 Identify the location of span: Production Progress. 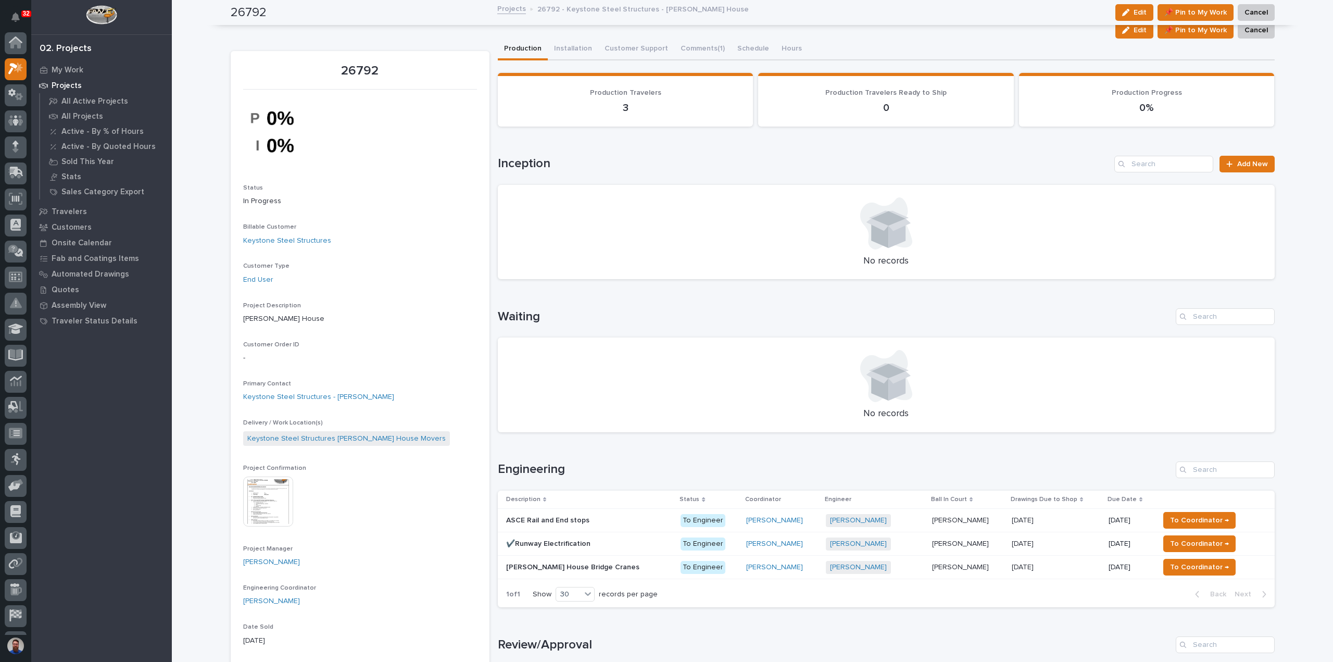
(1147, 93).